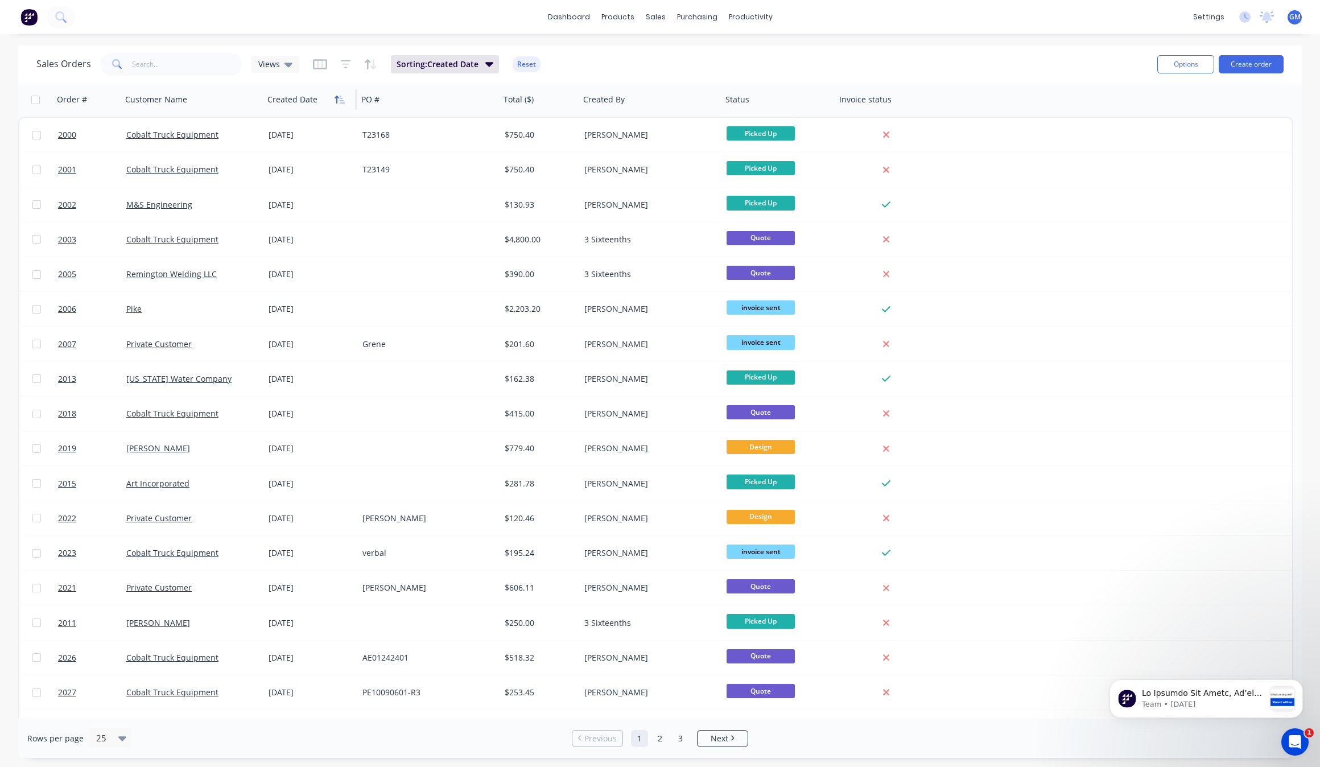 This screenshot has height=767, width=1320. What do you see at coordinates (697, 17) in the screenshot?
I see `div: purchasing` at bounding box center [697, 17].